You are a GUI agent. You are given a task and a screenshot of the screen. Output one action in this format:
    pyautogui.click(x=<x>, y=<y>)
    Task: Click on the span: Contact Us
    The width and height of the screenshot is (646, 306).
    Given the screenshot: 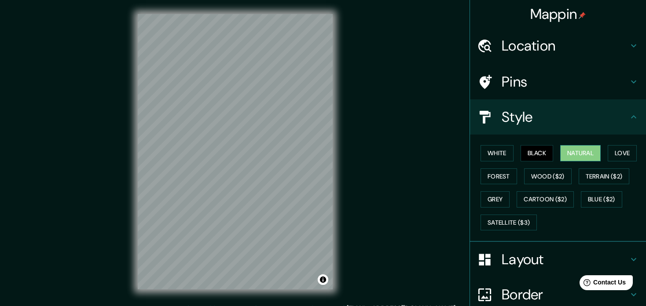 What is the action you would take?
    pyautogui.click(x=42, y=11)
    